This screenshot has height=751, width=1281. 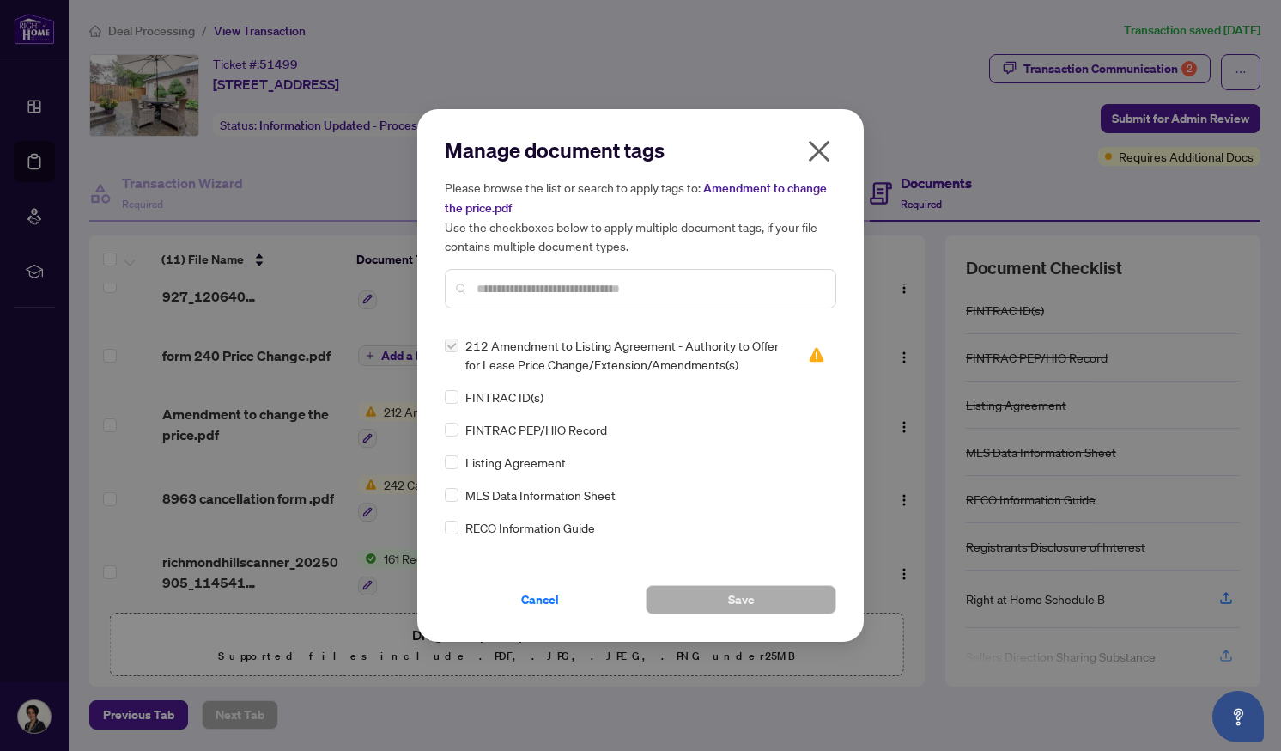 I want to click on button: Open asap, so click(x=1238, y=716).